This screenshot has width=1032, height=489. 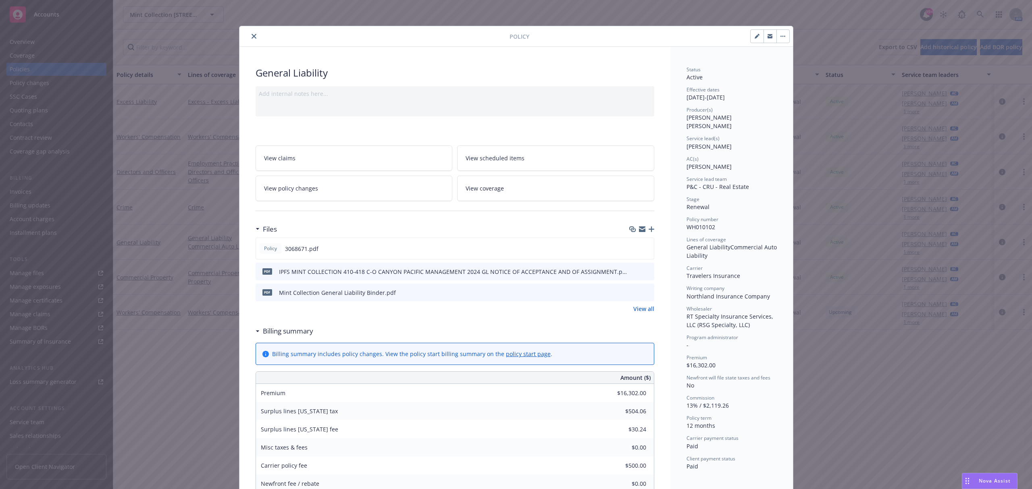 What do you see at coordinates (301, 249) in the screenshot?
I see `span: 3068671.pdf` at bounding box center [301, 249].